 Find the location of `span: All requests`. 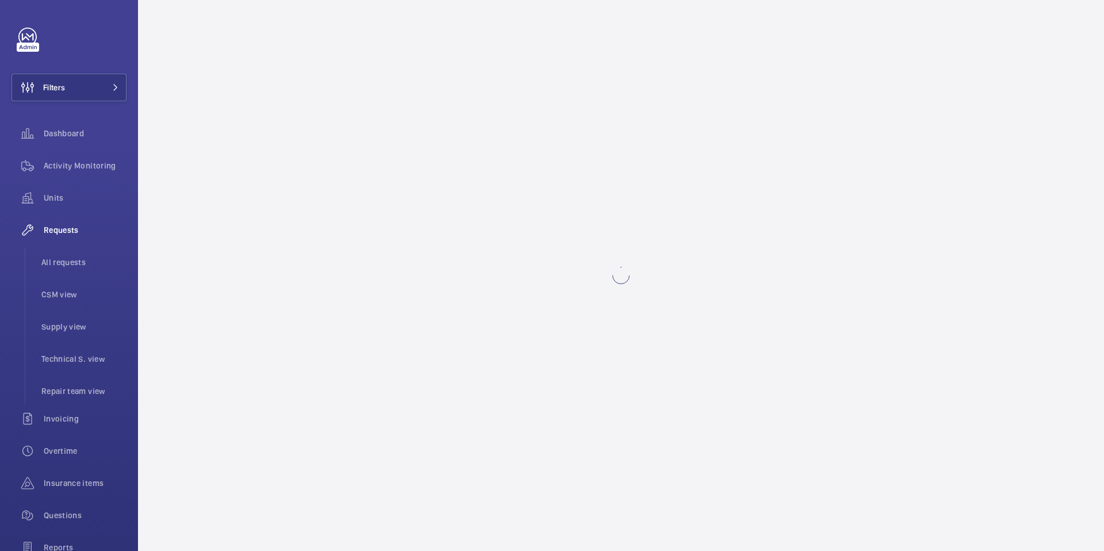

span: All requests is located at coordinates (84, 262).